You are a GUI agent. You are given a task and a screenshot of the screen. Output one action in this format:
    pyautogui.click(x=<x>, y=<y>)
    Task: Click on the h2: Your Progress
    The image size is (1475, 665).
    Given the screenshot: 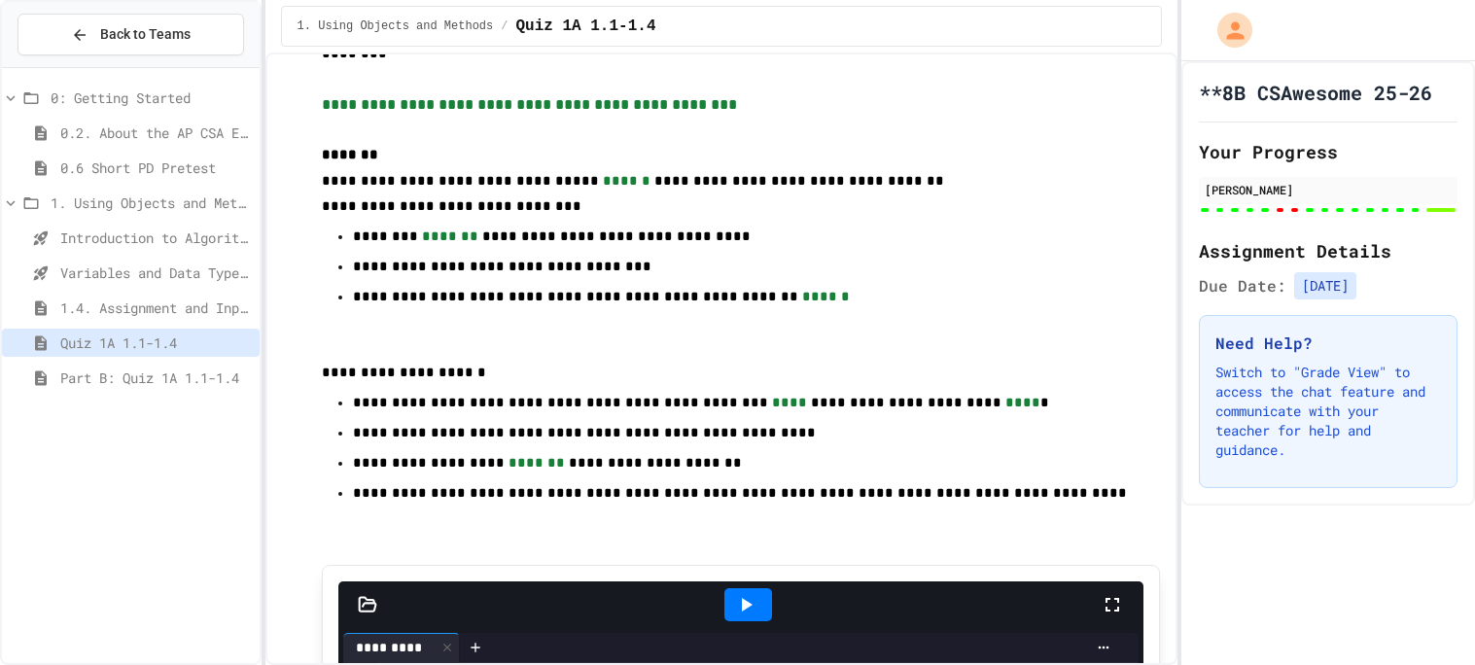 What is the action you would take?
    pyautogui.click(x=1329, y=152)
    